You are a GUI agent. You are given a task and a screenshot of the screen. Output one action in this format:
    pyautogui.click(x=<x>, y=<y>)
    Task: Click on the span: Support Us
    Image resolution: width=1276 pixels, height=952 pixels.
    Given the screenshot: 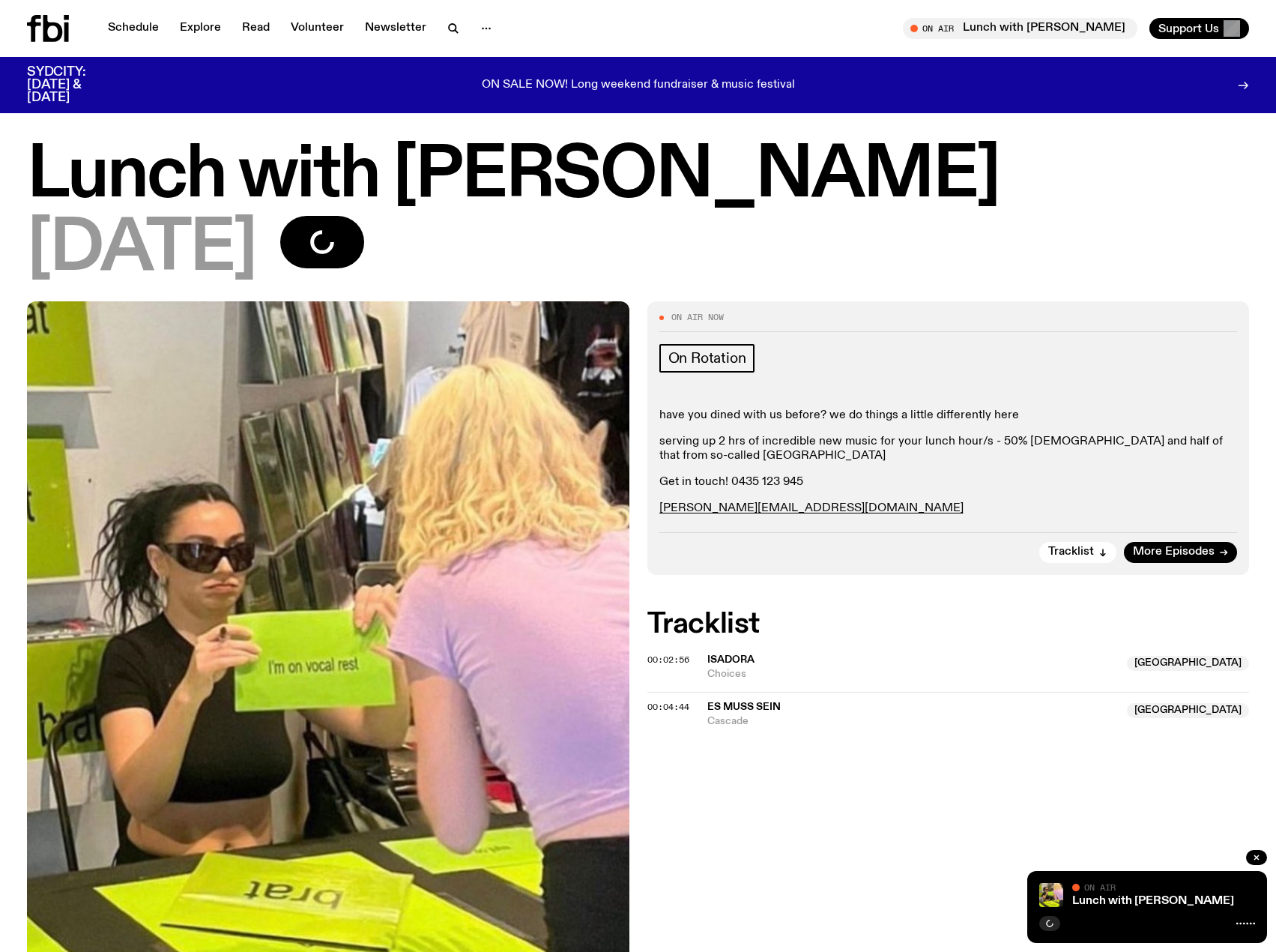 What is the action you would take?
    pyautogui.click(x=1188, y=29)
    